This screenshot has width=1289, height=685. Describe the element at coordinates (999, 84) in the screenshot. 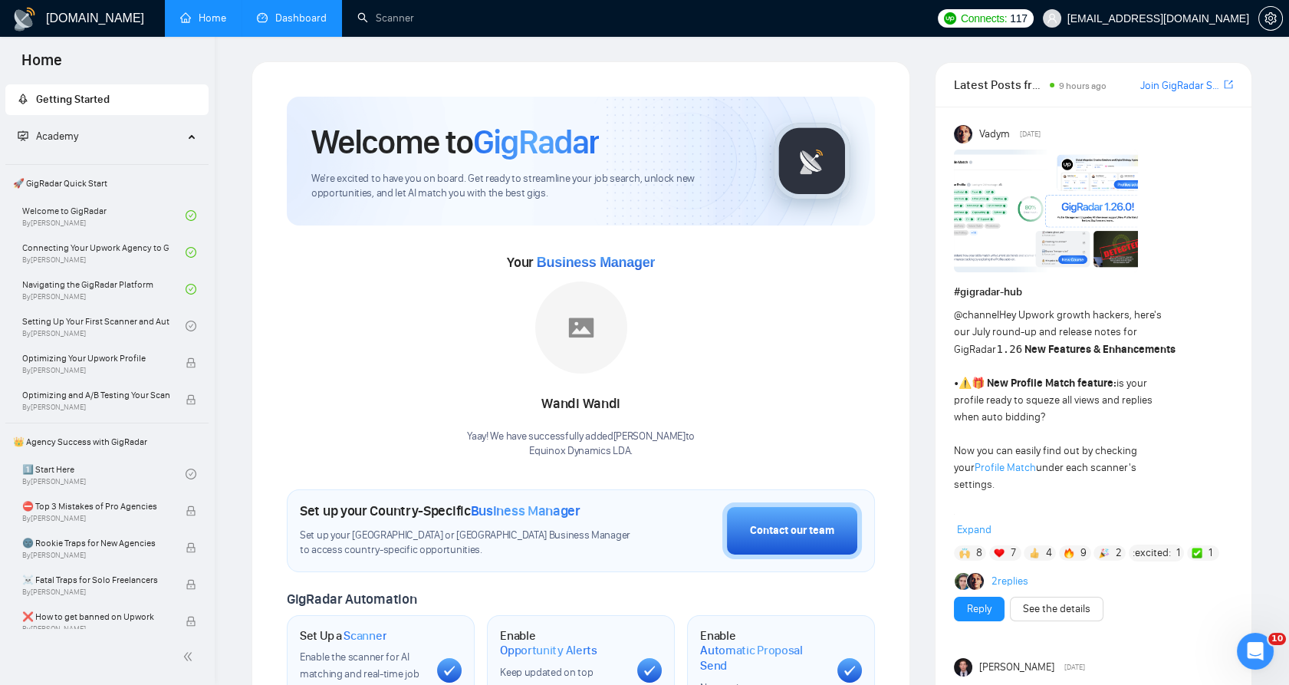

I see `span: Latest Posts from the GigRadar Community` at that location.